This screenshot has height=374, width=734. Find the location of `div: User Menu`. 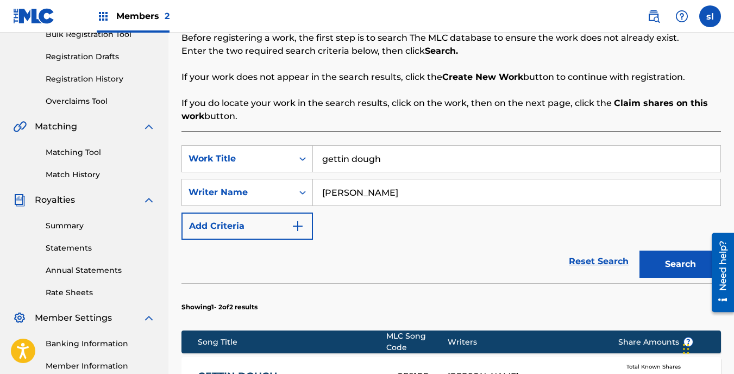

div: User Menu is located at coordinates (710, 16).